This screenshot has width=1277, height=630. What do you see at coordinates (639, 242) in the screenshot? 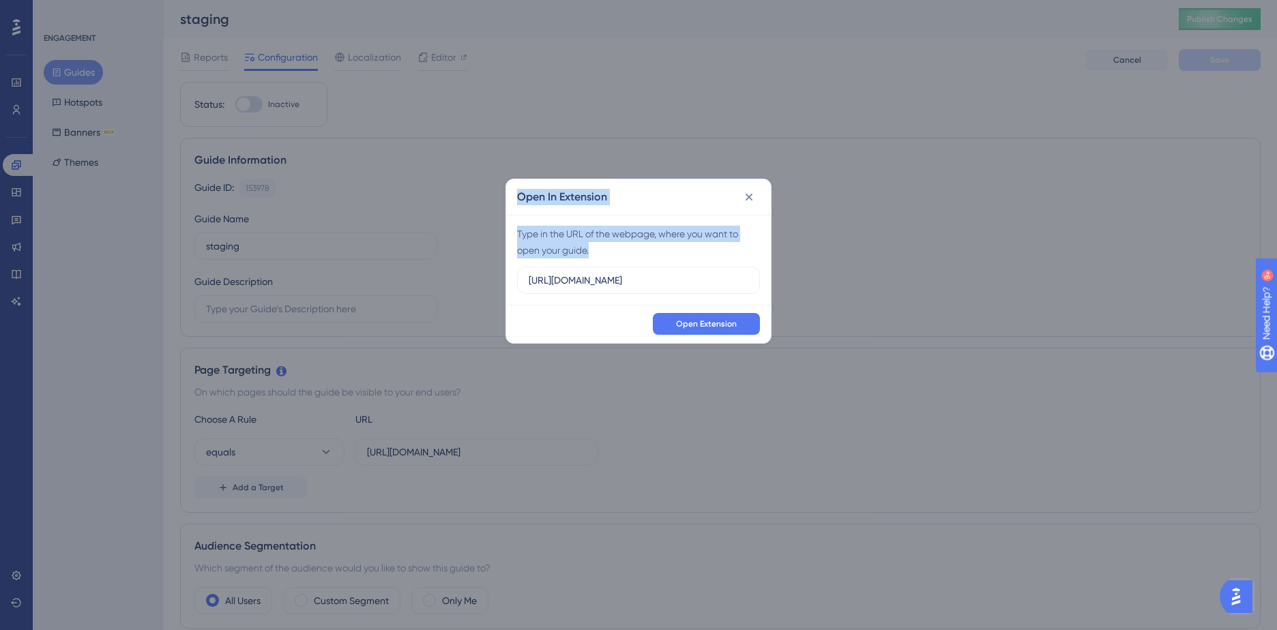
I see `div: Type in the URL of the webpage, where you want to open your guide.` at bounding box center [639, 242].